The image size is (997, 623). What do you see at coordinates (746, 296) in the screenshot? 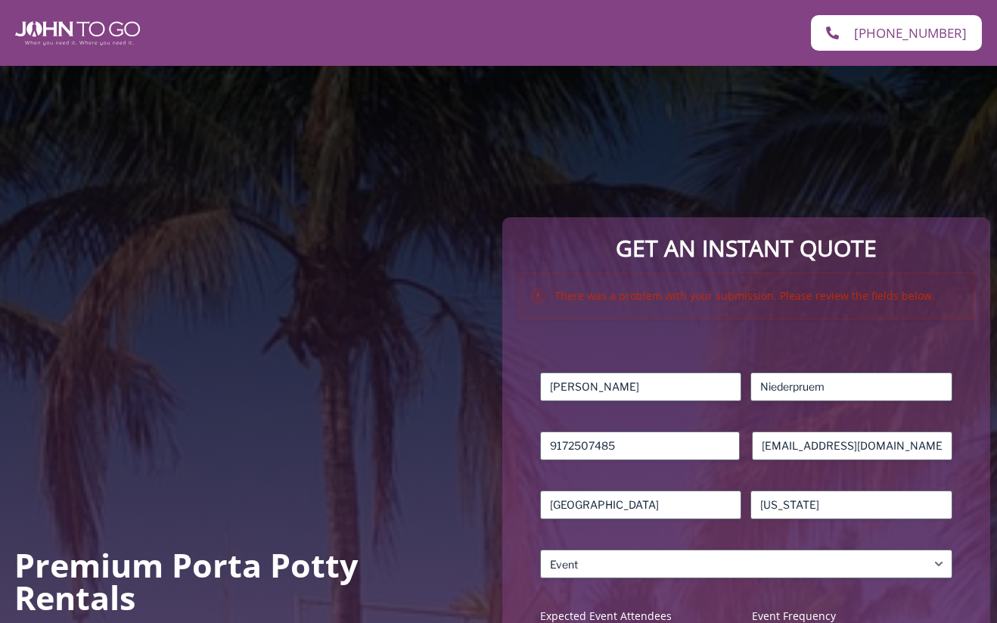
I see `h2: There was a problem with your submission. Please review the fields below.` at bounding box center [746, 296].